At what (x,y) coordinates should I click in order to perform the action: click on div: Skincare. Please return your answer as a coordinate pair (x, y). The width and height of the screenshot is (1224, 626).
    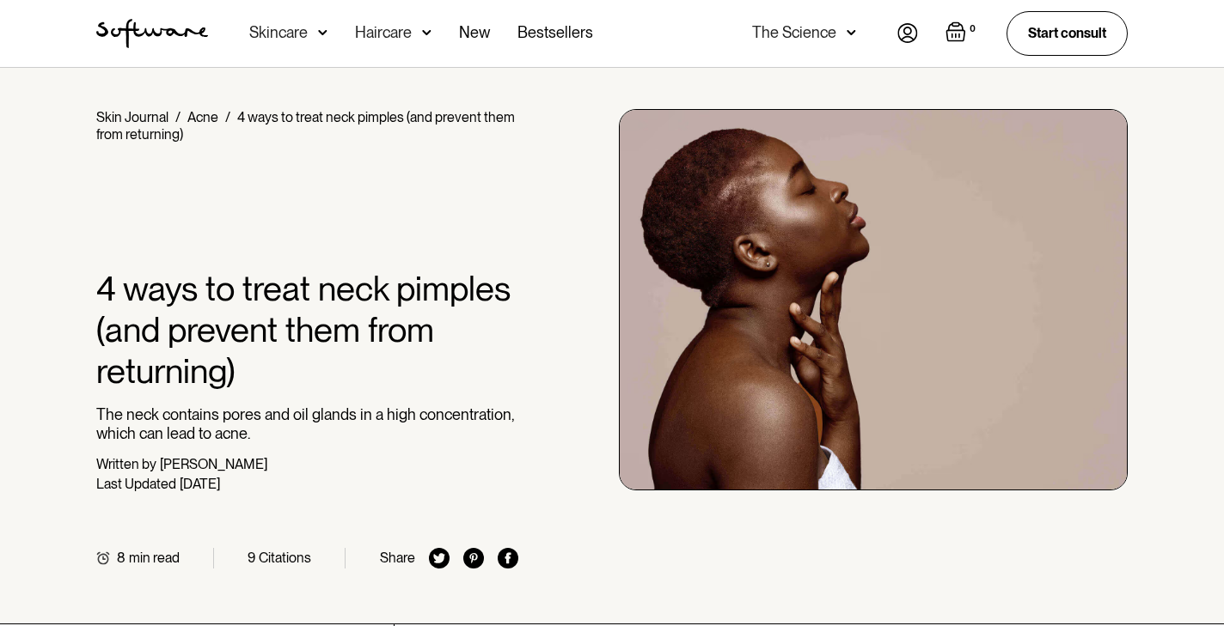
    Looking at the image, I should click on (278, 33).